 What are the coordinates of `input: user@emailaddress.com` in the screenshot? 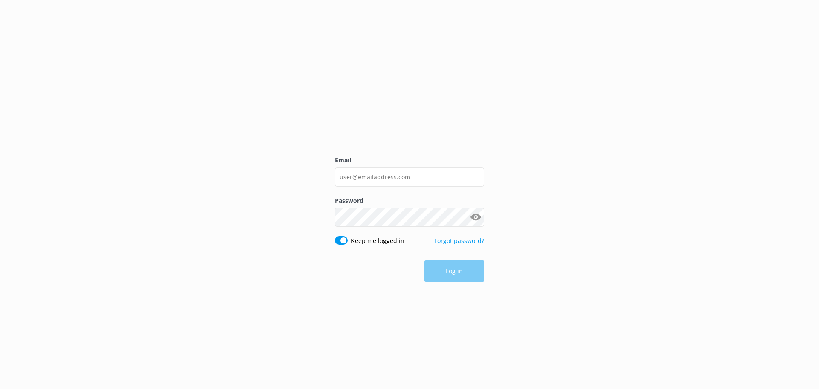 It's located at (409, 177).